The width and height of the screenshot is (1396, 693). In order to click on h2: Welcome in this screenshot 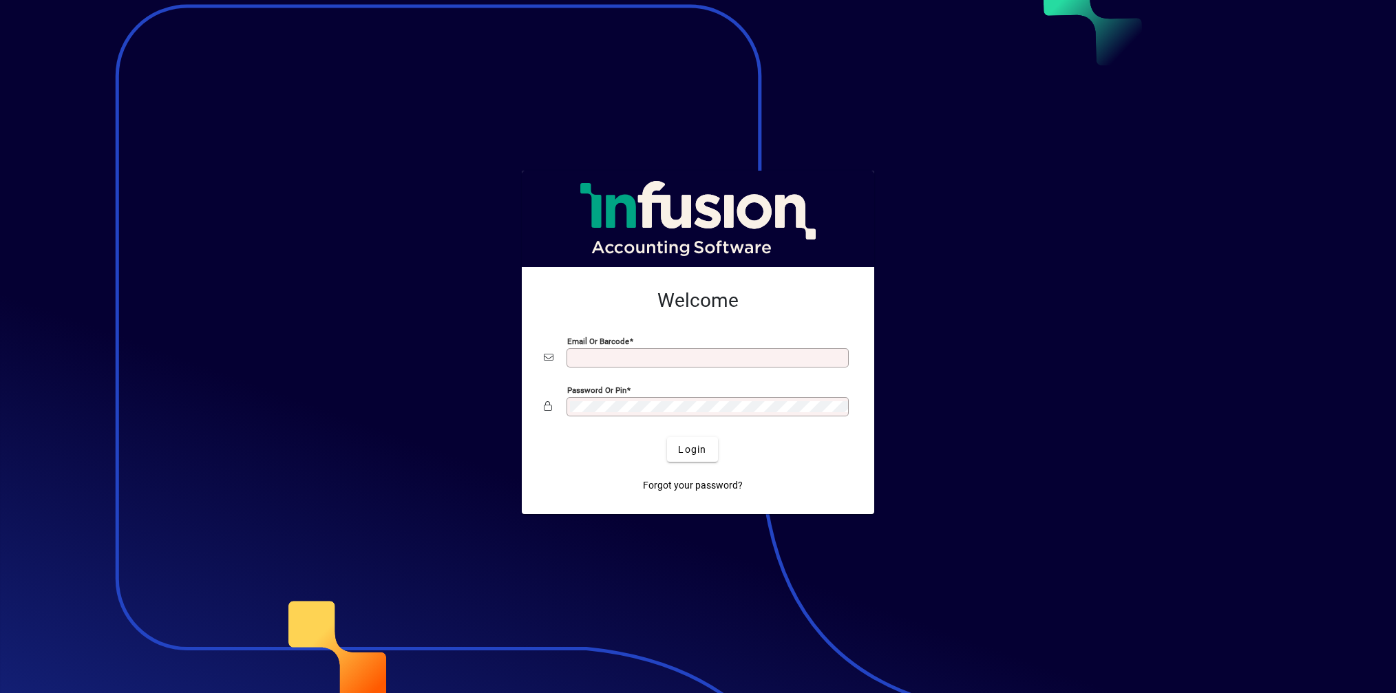, I will do `click(698, 301)`.